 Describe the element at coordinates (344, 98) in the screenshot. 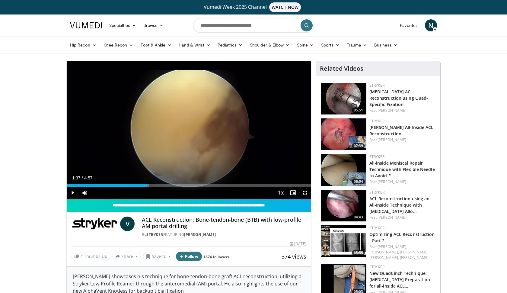

I see `img: 1042ad87-021b-4d4a-aca5-edda01ae0822.150x105_q85_crop-smart_upscale.jpg` at that location.